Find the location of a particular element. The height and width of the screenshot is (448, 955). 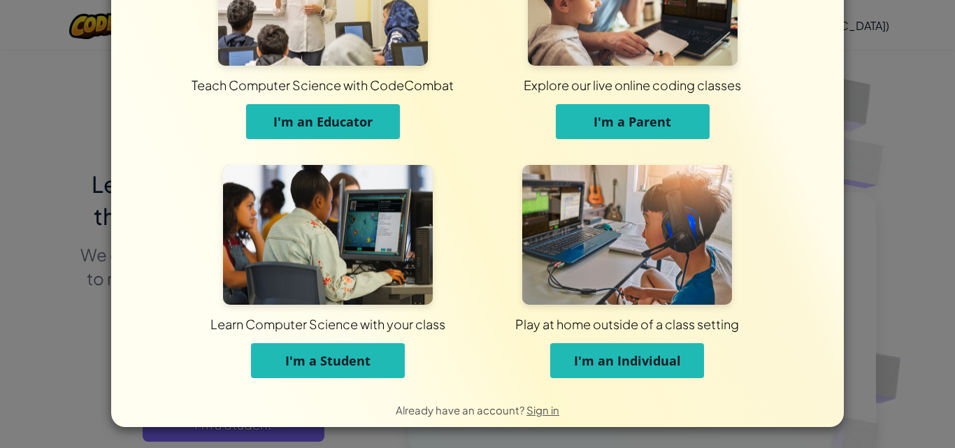

a: Sign in is located at coordinates (542, 410).